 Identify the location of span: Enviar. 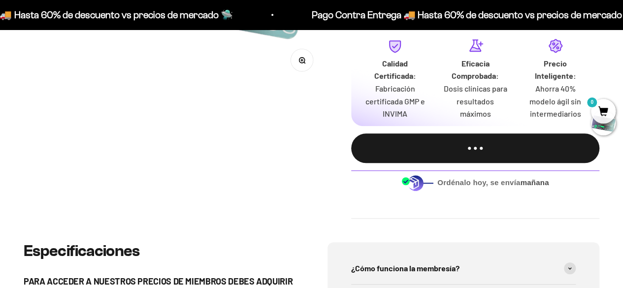
(182, 155).